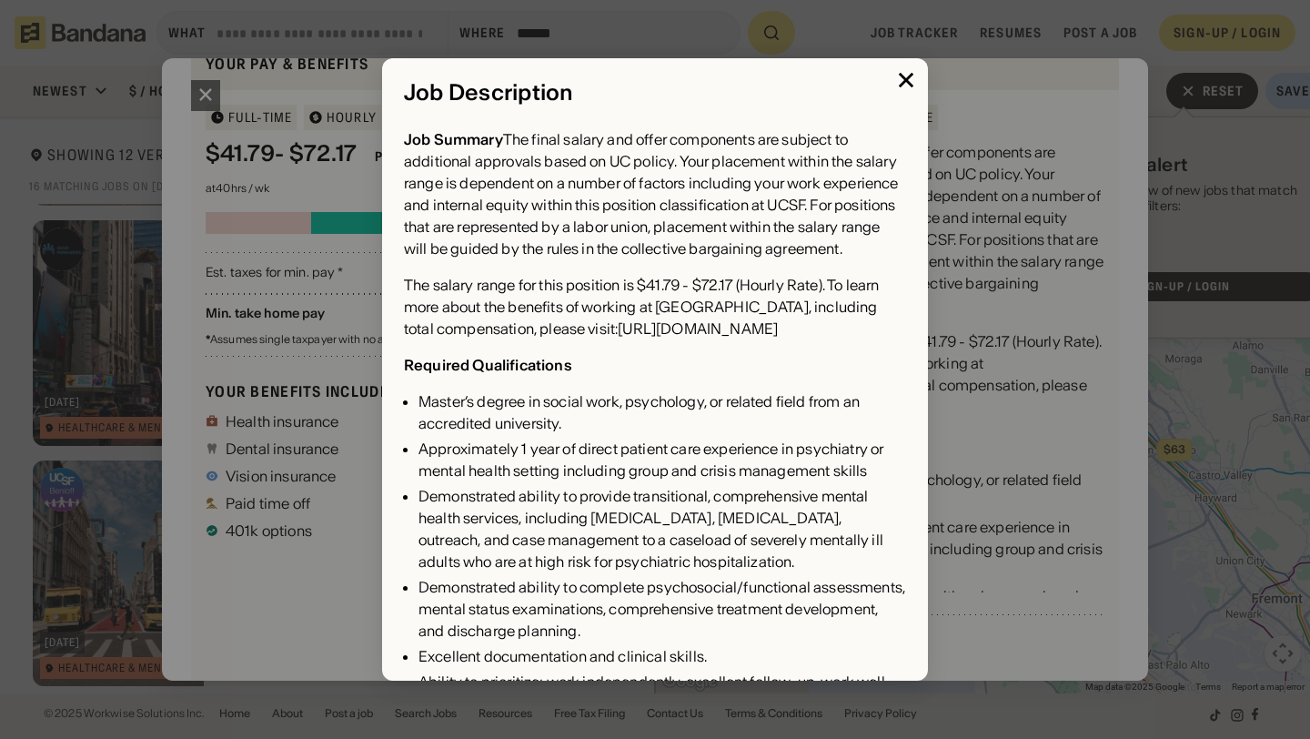 The height and width of the screenshot is (739, 1310). Describe the element at coordinates (662, 460) in the screenshot. I see `div: Approximately 1 year of direct patient care experience in psychiatry or mental health setting inc...` at that location.